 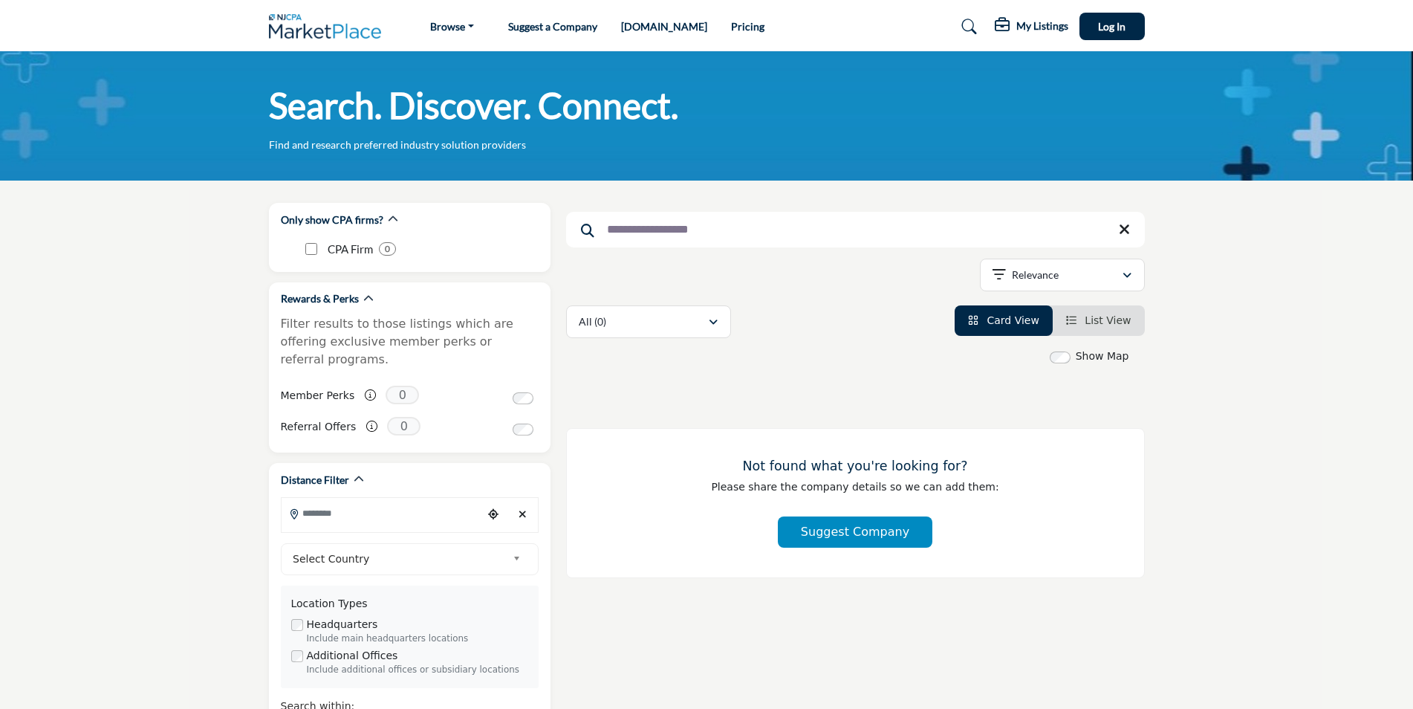 What do you see at coordinates (387, 249) in the screenshot?
I see `div: 0 Results For CPA Firm` at bounding box center [387, 249].